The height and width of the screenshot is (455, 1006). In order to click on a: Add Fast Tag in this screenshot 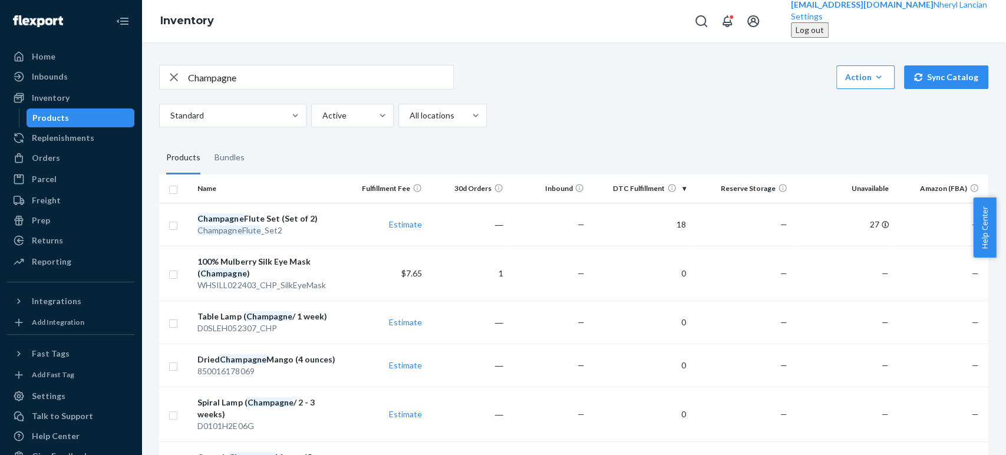, I will do `click(71, 375)`.